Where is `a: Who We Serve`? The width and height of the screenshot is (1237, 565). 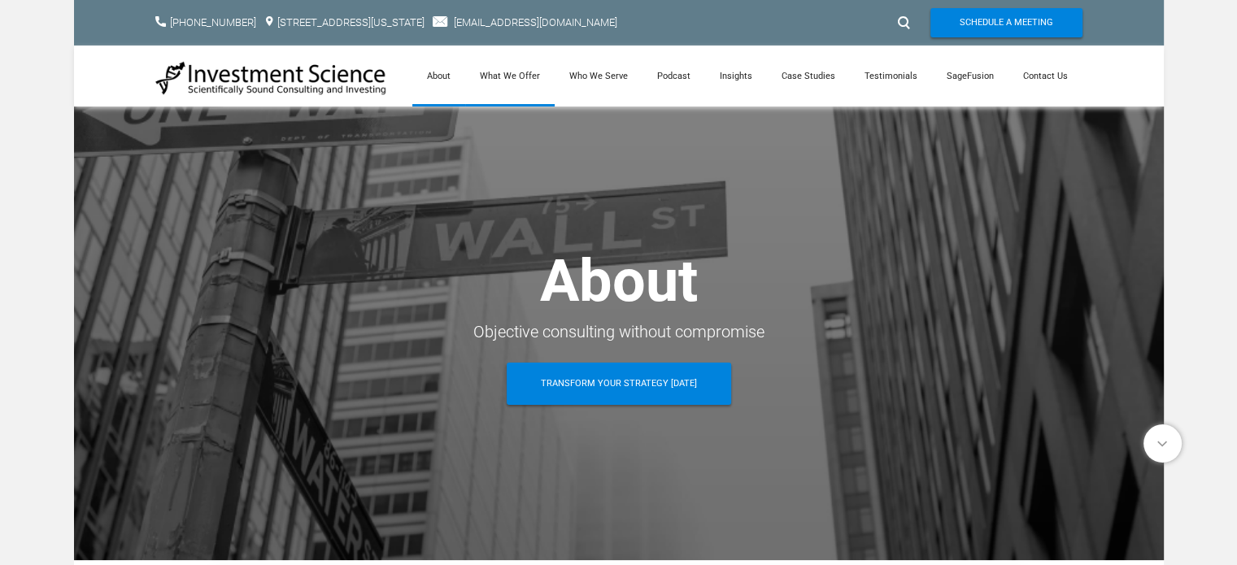
a: Who We Serve is located at coordinates (598, 76).